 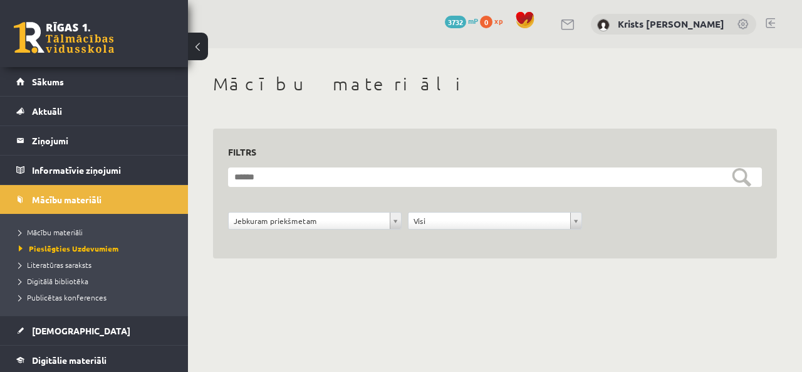 What do you see at coordinates (69, 360) in the screenshot?
I see `span: Digitālie materiāli` at bounding box center [69, 360].